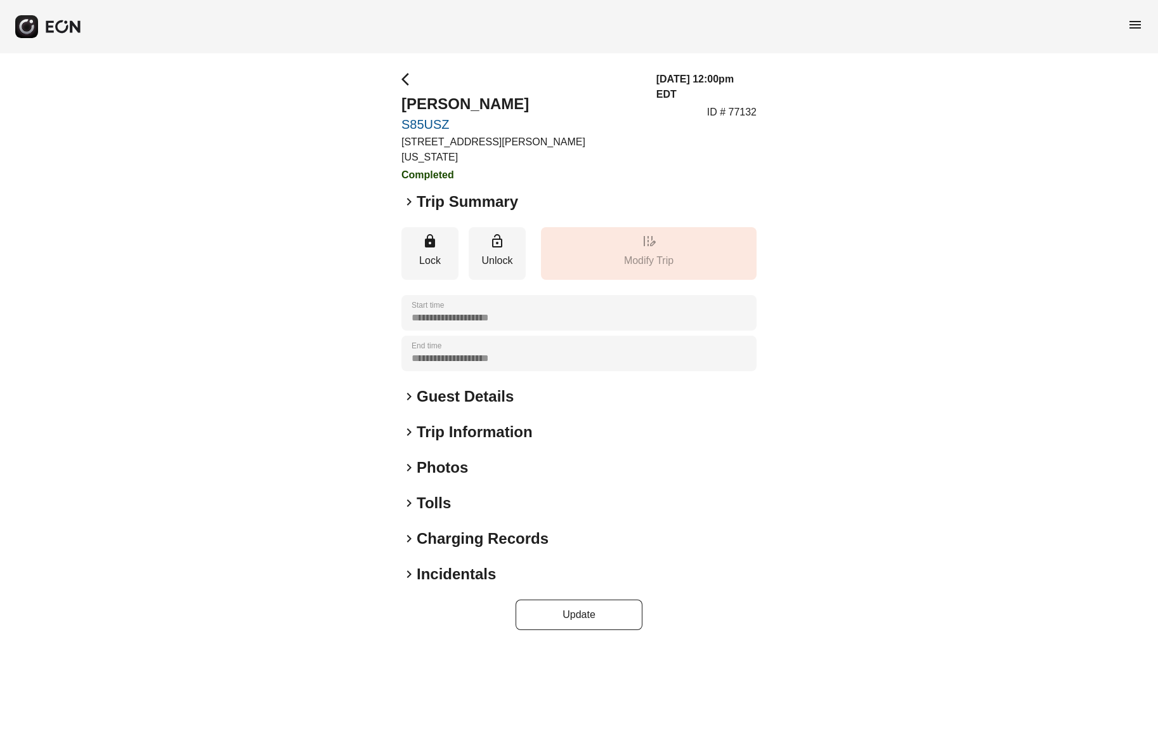  I want to click on span: lock_open, so click(497, 241).